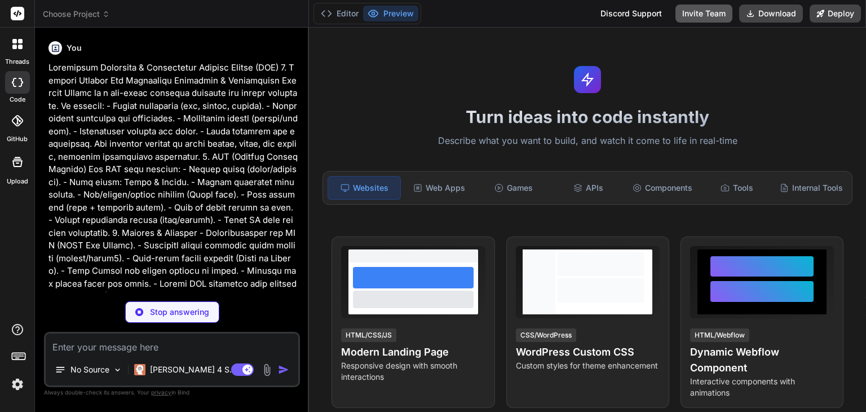 Image resolution: width=866 pixels, height=412 pixels. I want to click on div: Games, so click(514, 188).